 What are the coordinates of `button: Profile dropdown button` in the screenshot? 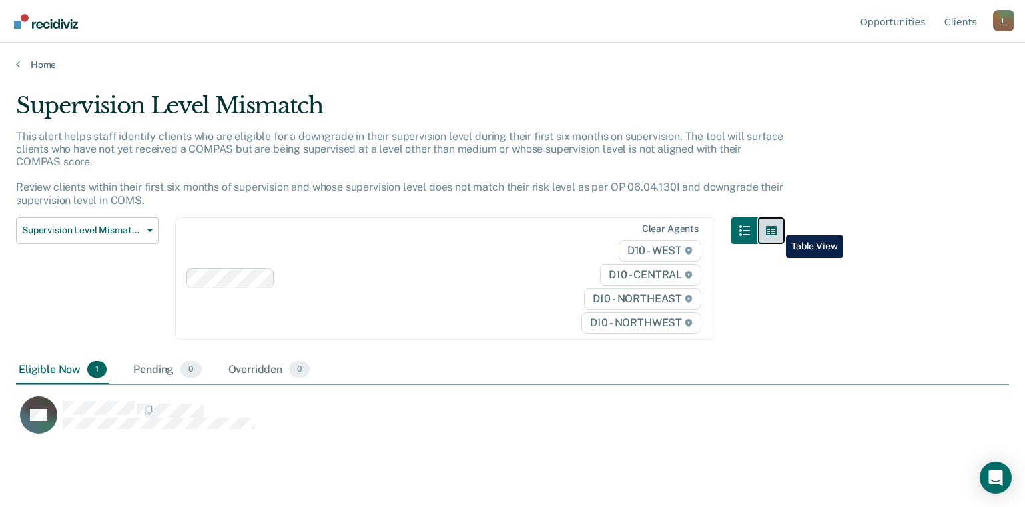 It's located at (1004, 21).